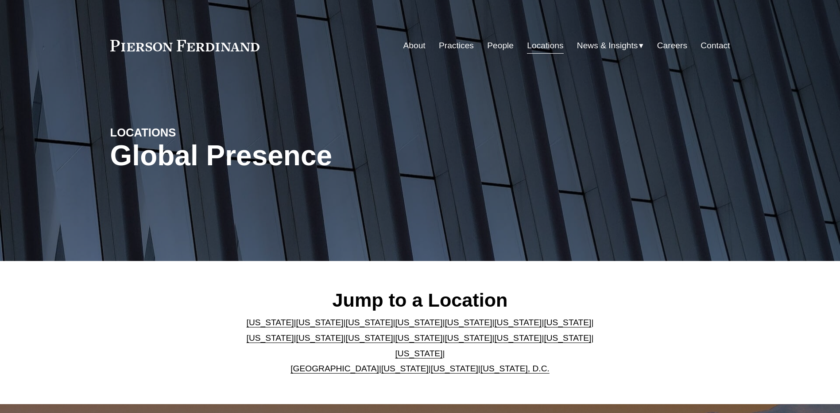  What do you see at coordinates (501, 46) in the screenshot?
I see `a: People` at bounding box center [501, 46].